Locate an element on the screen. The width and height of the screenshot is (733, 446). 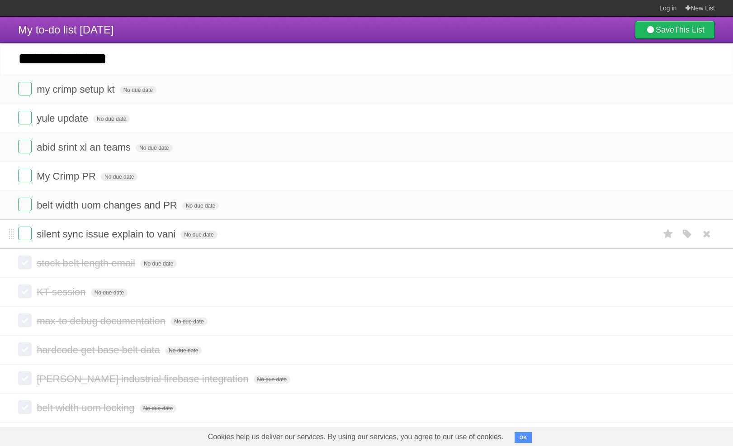
span: abid srint xl an teams is located at coordinates (85, 147).